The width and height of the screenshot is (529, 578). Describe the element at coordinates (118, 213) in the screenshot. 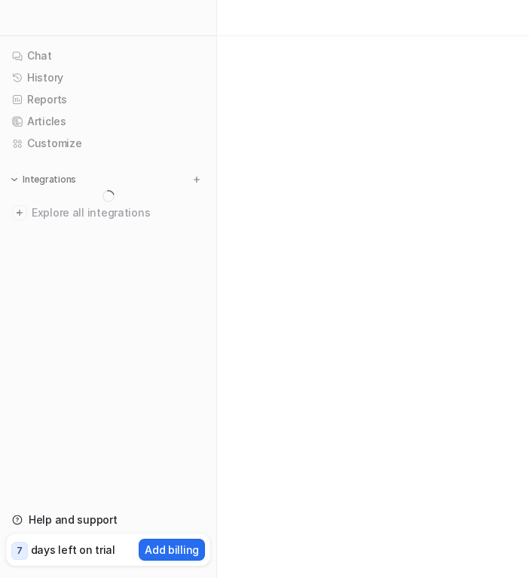

I see `span: Explore all integrations` at that location.